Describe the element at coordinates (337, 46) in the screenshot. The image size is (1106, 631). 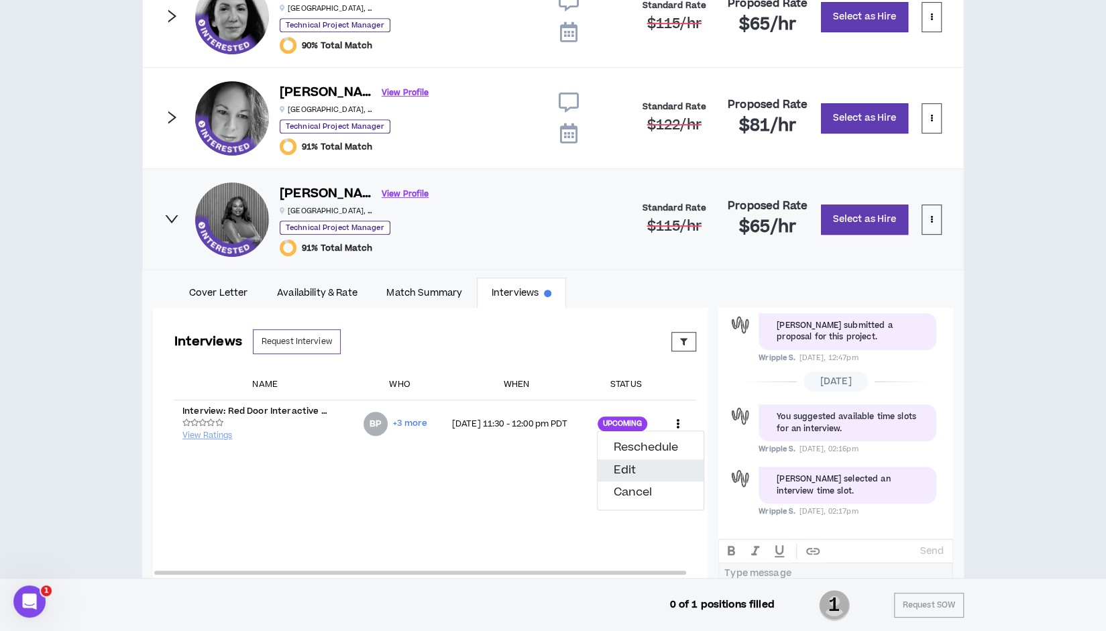
I see `span: 90% Total Match` at that location.